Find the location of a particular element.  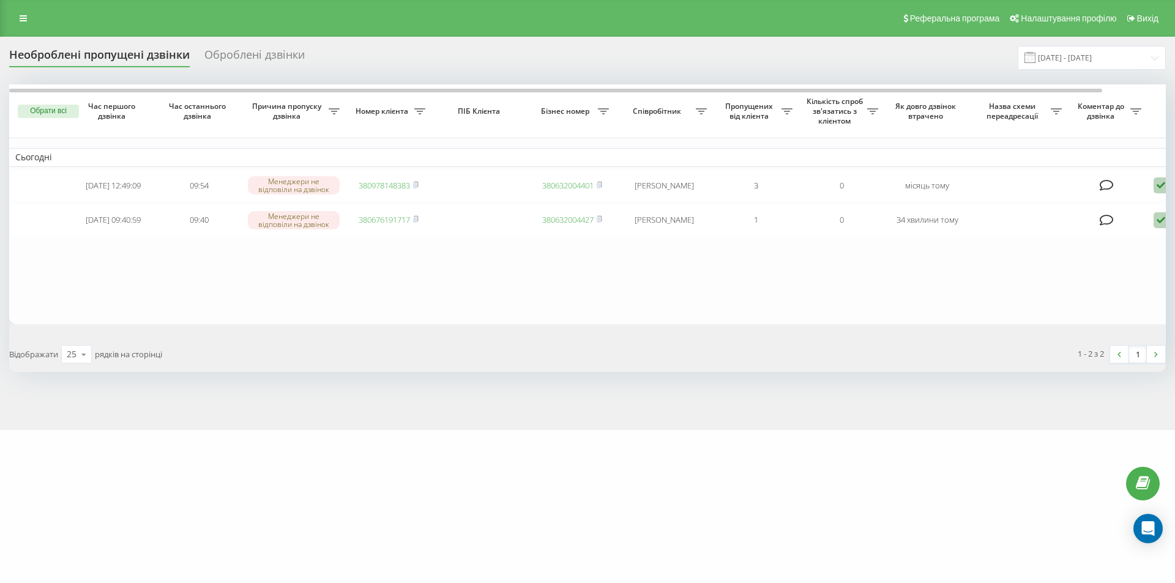

span: Співробітник is located at coordinates (659, 111).